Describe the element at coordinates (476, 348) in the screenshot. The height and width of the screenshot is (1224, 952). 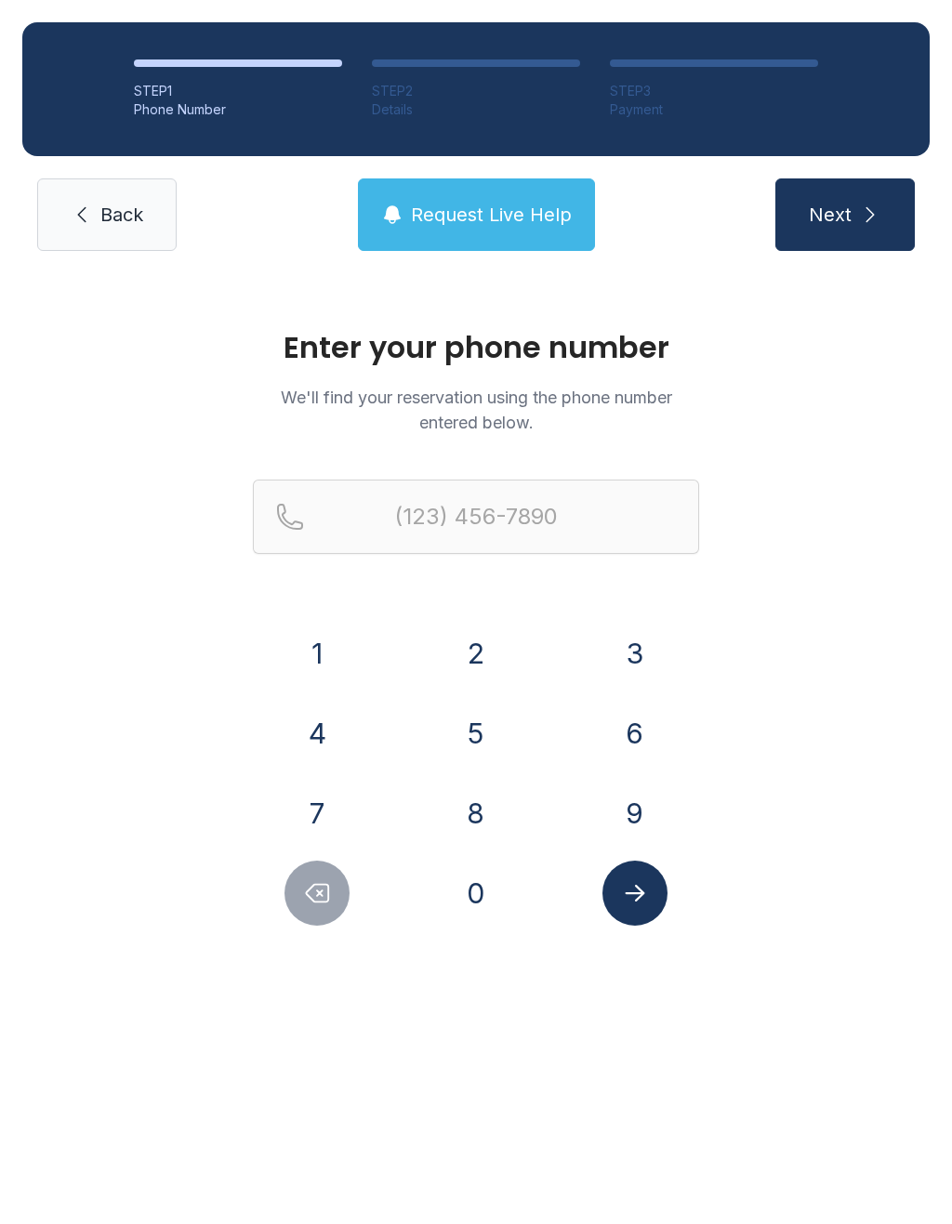
I see `h1: Enter your phone number` at that location.